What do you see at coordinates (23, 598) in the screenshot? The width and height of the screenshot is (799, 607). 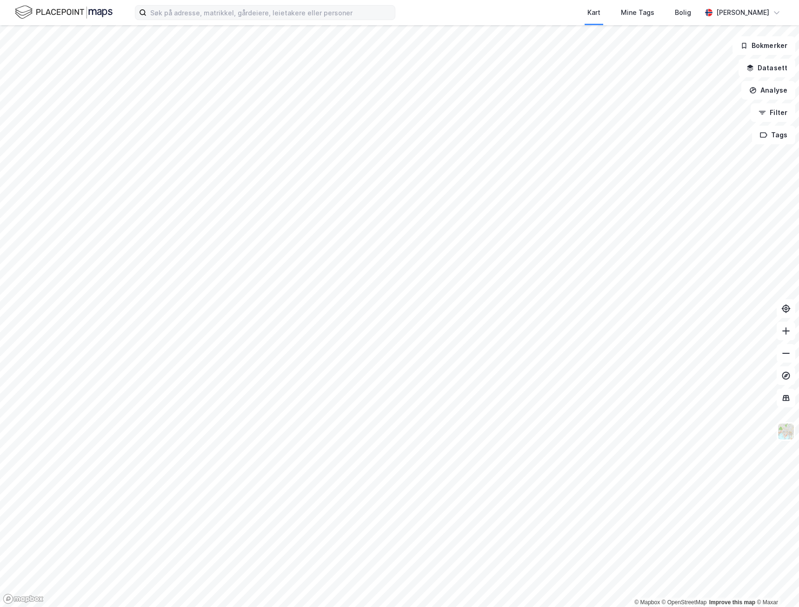 I see `a: Mapbox homepage` at bounding box center [23, 598].